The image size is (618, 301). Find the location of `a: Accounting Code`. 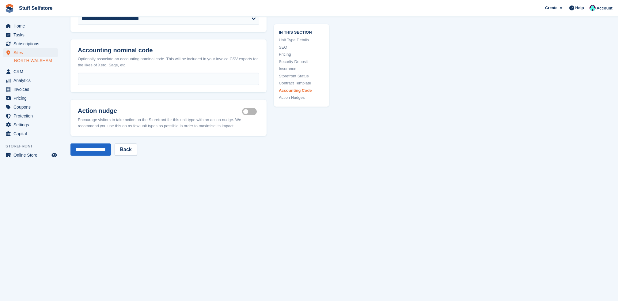

a: Accounting Code is located at coordinates (301, 90).